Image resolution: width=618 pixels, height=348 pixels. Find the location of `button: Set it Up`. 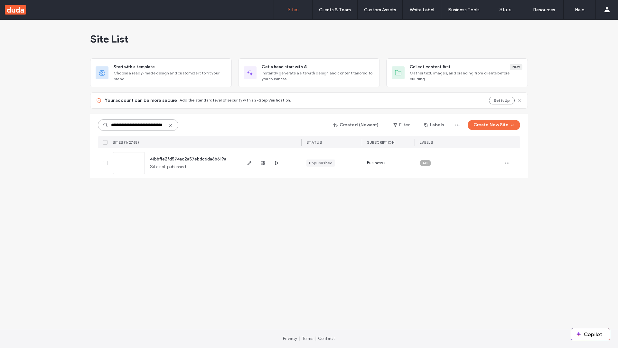

button: Set it Up is located at coordinates (502, 100).